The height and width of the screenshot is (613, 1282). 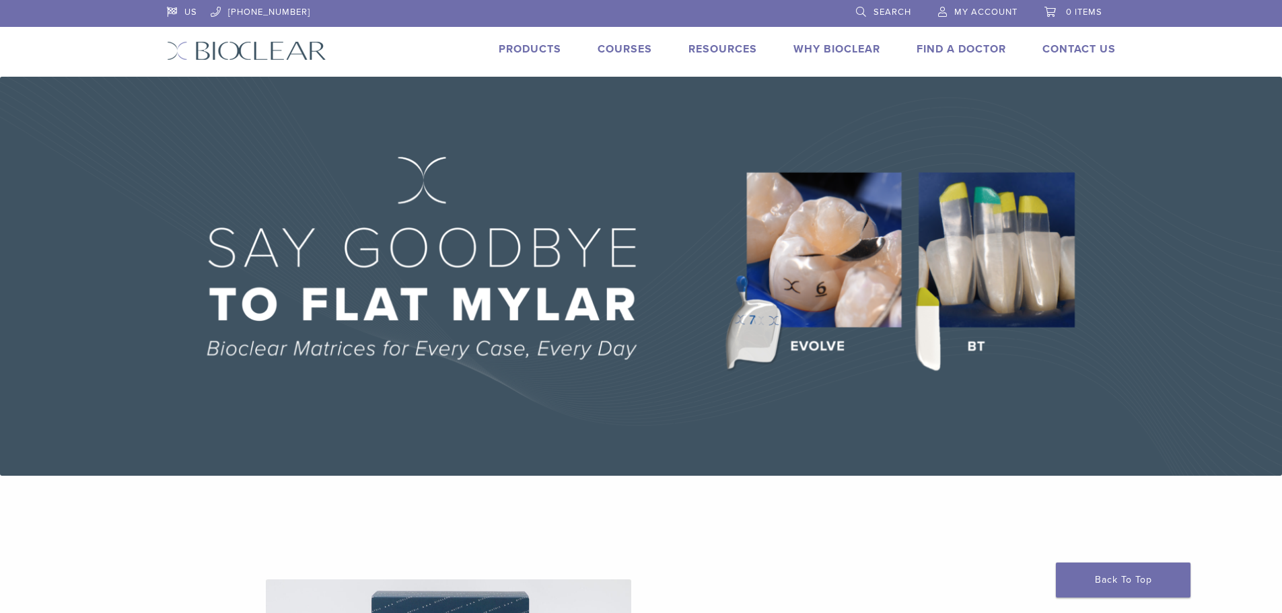 What do you see at coordinates (624, 49) in the screenshot?
I see `a: Courses` at bounding box center [624, 49].